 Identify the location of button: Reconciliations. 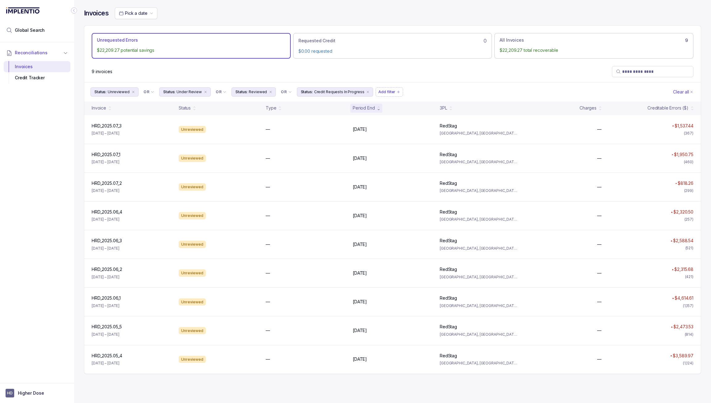
(37, 53).